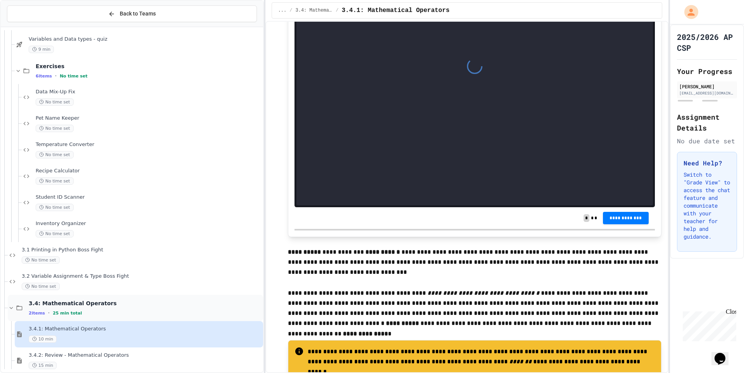  What do you see at coordinates (141, 276) in the screenshot?
I see `span: 3.2 Variable Assignment & Type Boss Fight` at bounding box center [141, 276].